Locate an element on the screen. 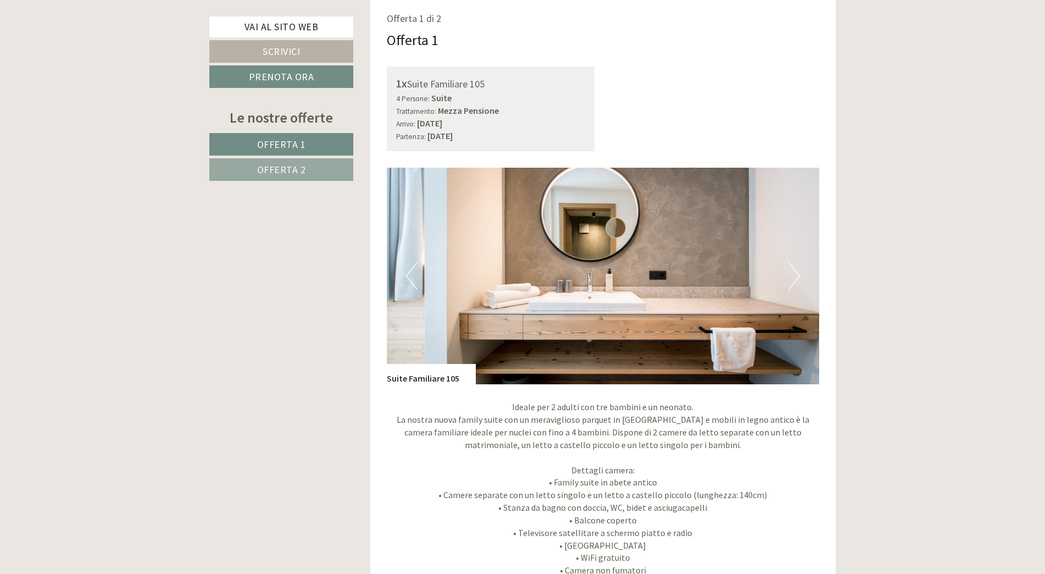 The height and width of the screenshot is (574, 1045). img: image is located at coordinates (603, 276).